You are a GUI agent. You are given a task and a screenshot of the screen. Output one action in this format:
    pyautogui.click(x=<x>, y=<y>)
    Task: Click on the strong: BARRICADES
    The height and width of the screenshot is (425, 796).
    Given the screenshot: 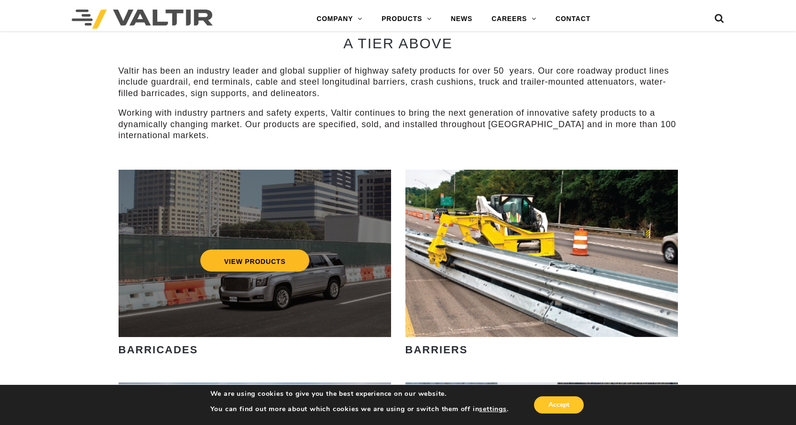 What is the action you would take?
    pyautogui.click(x=158, y=350)
    